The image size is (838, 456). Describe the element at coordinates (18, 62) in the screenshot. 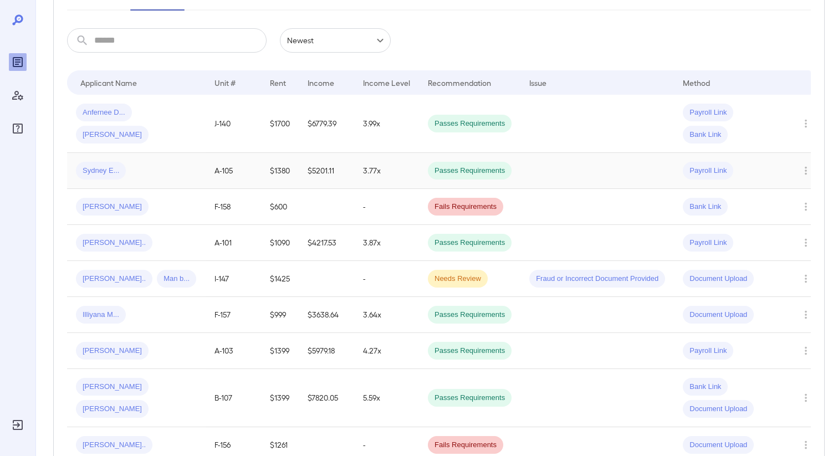

I see `div: Reports` at that location.